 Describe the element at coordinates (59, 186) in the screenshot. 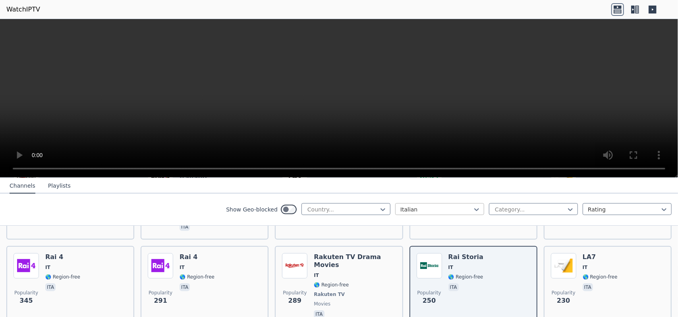

I see `button: Playlists` at that location.